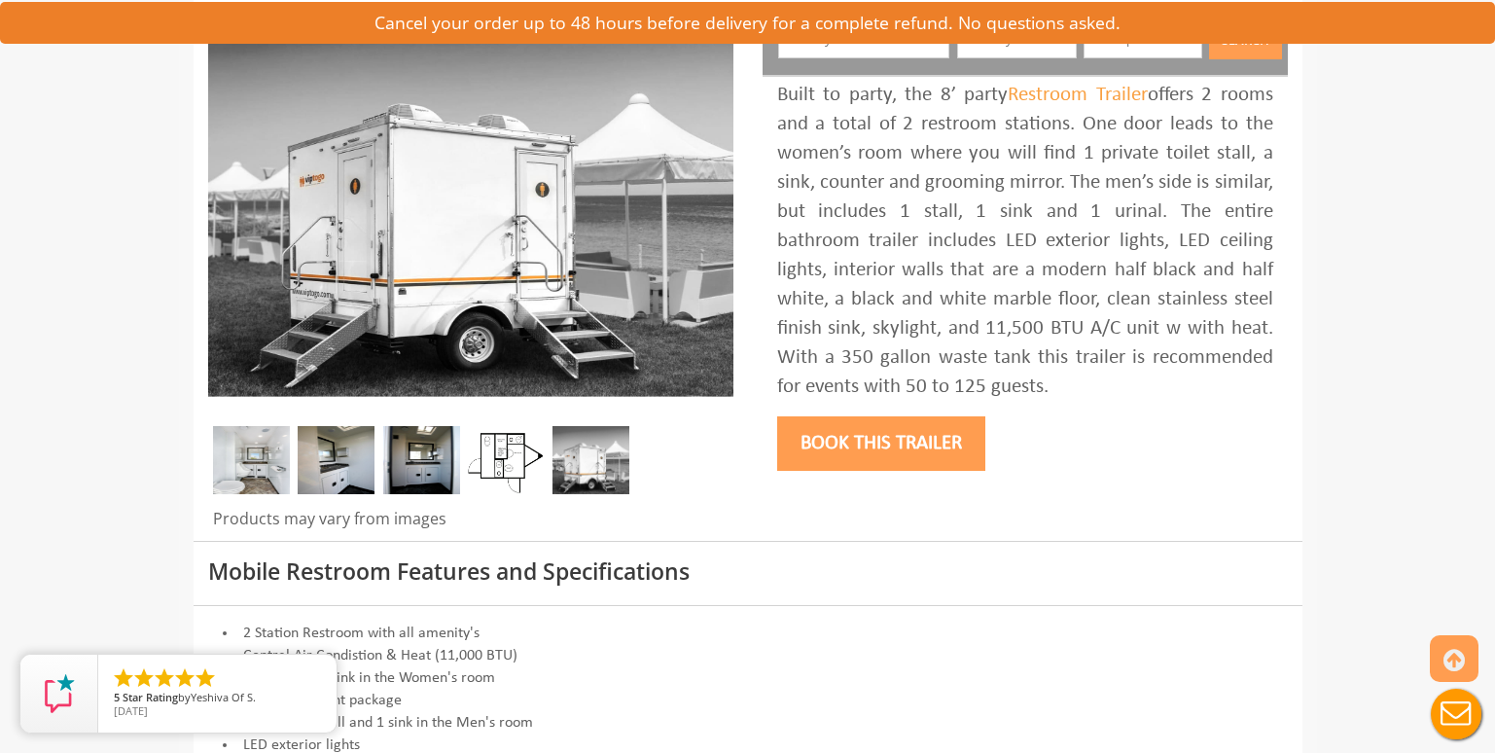 This screenshot has width=1495, height=753. What do you see at coordinates (881, 444) in the screenshot?
I see `button: Book this trailer` at bounding box center [881, 444].